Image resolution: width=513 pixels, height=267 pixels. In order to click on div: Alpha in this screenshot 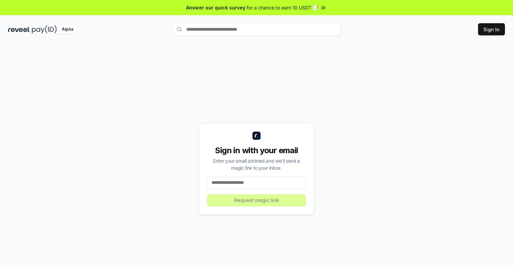, I will do `click(68, 29)`.